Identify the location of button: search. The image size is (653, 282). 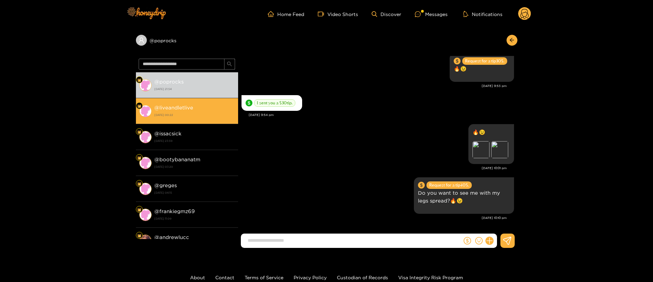
(230, 64).